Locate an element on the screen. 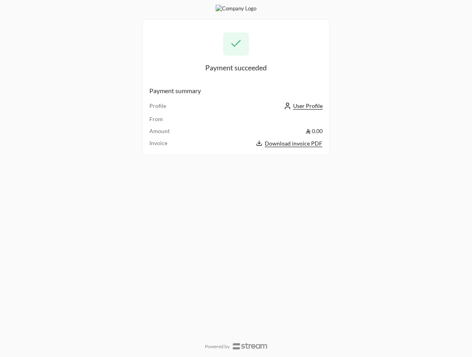  button: Download invoice PDF is located at coordinates (256, 143).